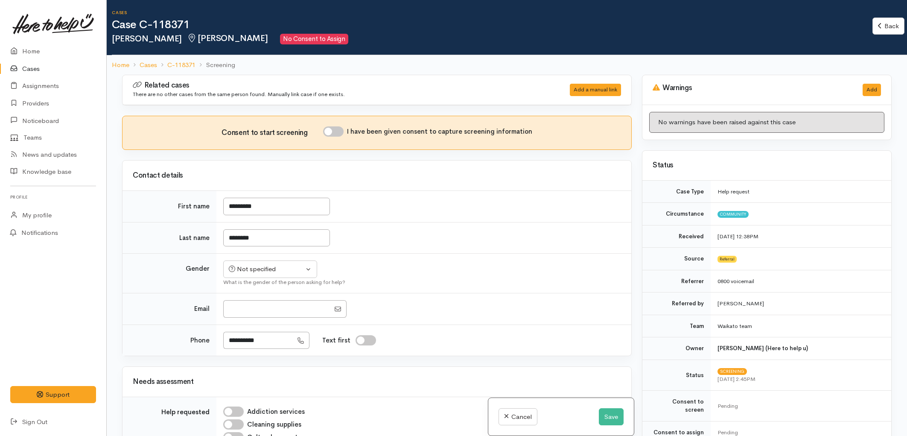 The width and height of the screenshot is (907, 436). Describe the element at coordinates (336, 340) in the screenshot. I see `label: Text first` at that location.